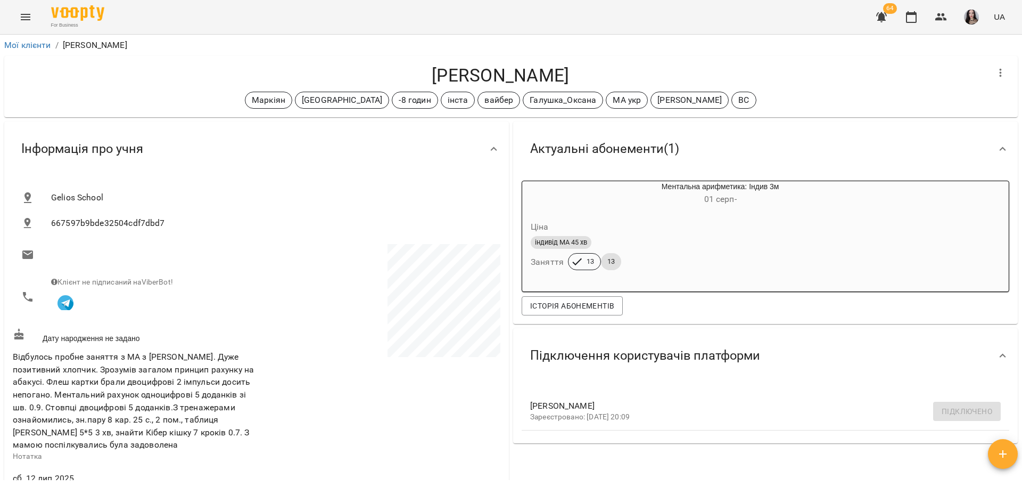 The height and width of the screenshot is (486, 1022). What do you see at coordinates (766, 149) in the screenshot?
I see `div: Актуальні абонементи(1)` at bounding box center [766, 149].